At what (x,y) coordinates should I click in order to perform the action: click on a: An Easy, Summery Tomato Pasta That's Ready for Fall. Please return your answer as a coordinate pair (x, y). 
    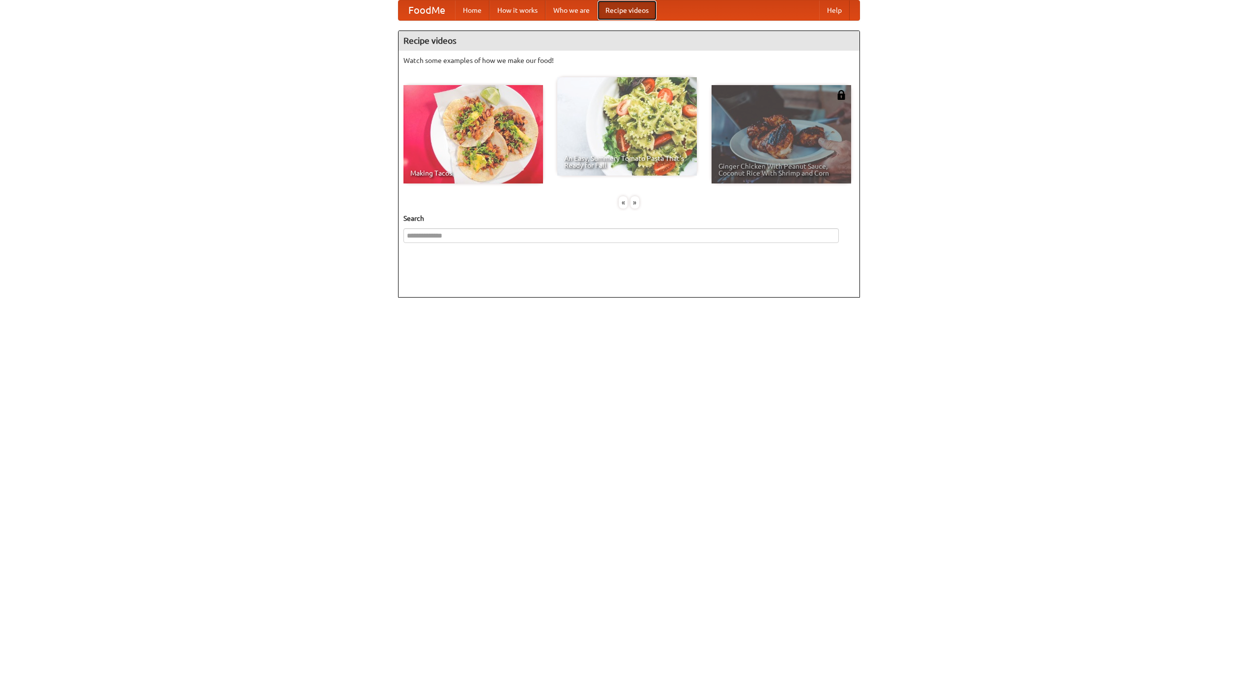
    Looking at the image, I should click on (627, 126).